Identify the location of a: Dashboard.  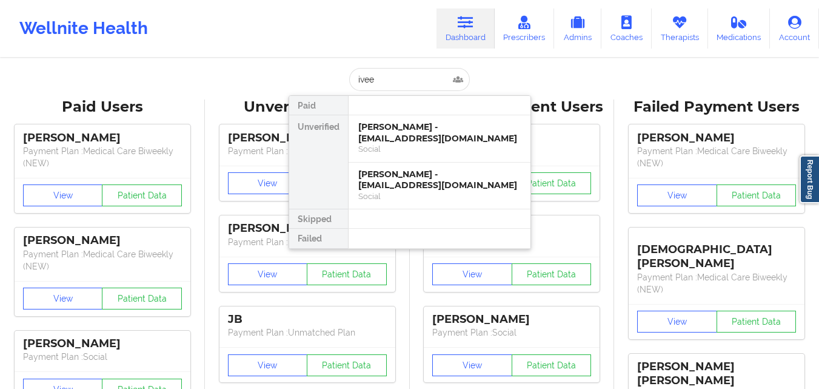
(466, 28).